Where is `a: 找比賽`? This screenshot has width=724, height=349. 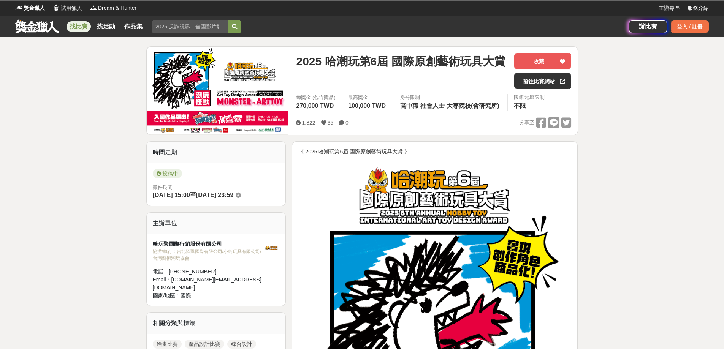
a: 找比賽 is located at coordinates (79, 27).